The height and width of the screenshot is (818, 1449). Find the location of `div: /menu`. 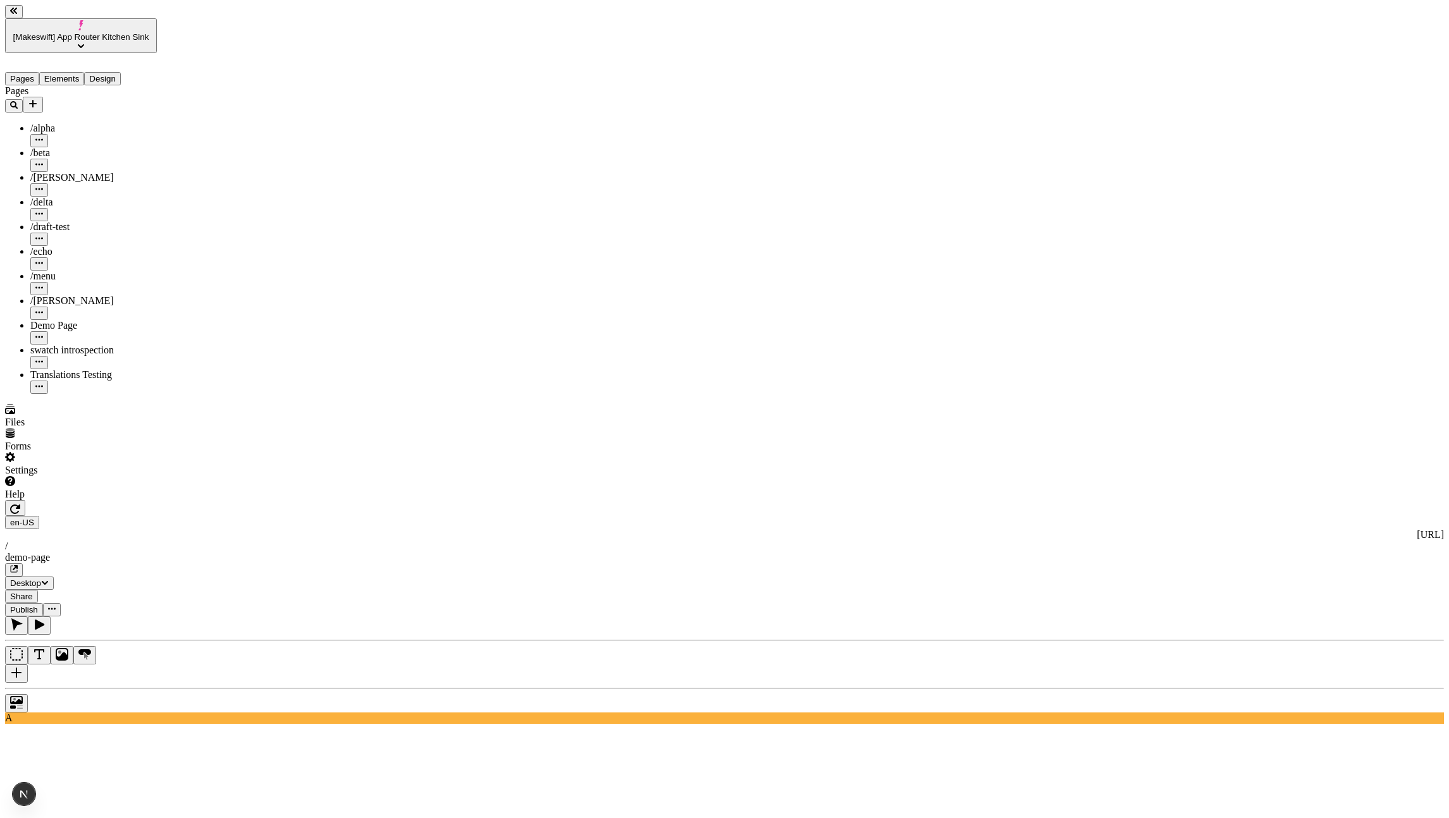

div: /menu is located at coordinates (94, 276).